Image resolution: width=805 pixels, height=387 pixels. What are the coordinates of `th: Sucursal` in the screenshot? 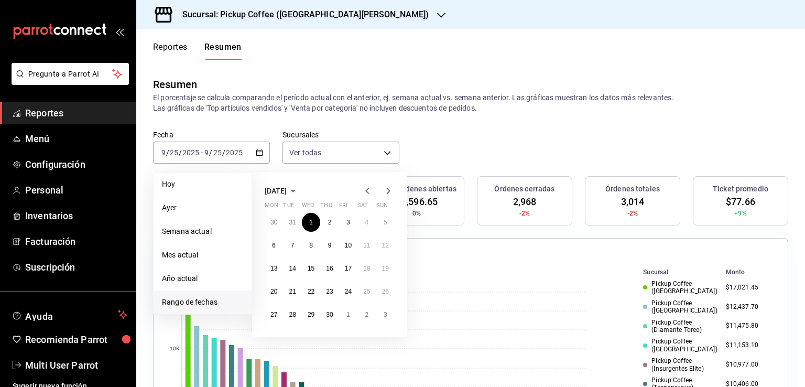 It's located at (673, 272).